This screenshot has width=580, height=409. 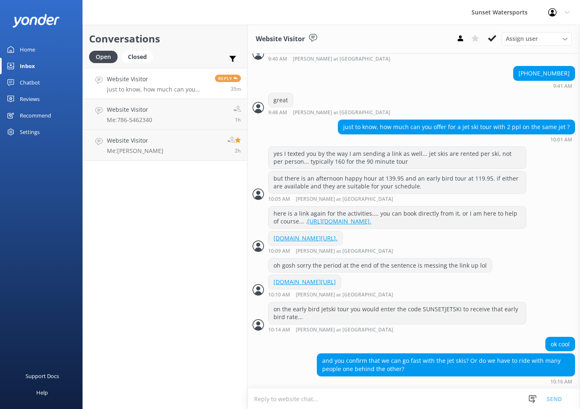 What do you see at coordinates (30, 83) in the screenshot?
I see `div: Chatbot` at bounding box center [30, 83].